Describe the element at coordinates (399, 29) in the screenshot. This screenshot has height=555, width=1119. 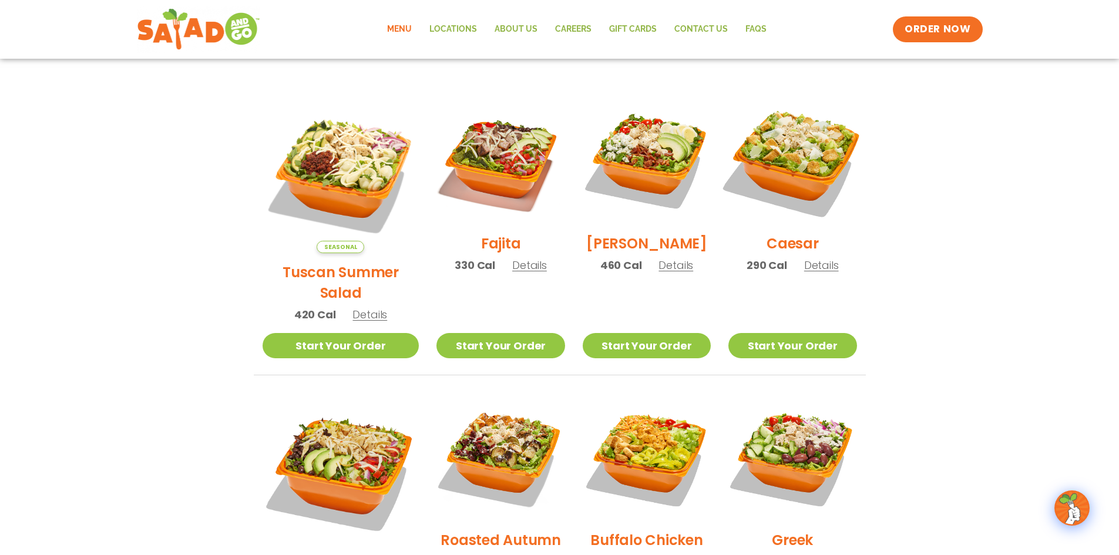
I see `a: Menu` at that location.